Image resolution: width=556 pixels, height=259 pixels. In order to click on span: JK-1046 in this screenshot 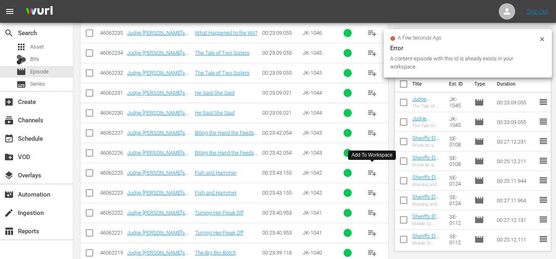, I will do `click(312, 33)`.